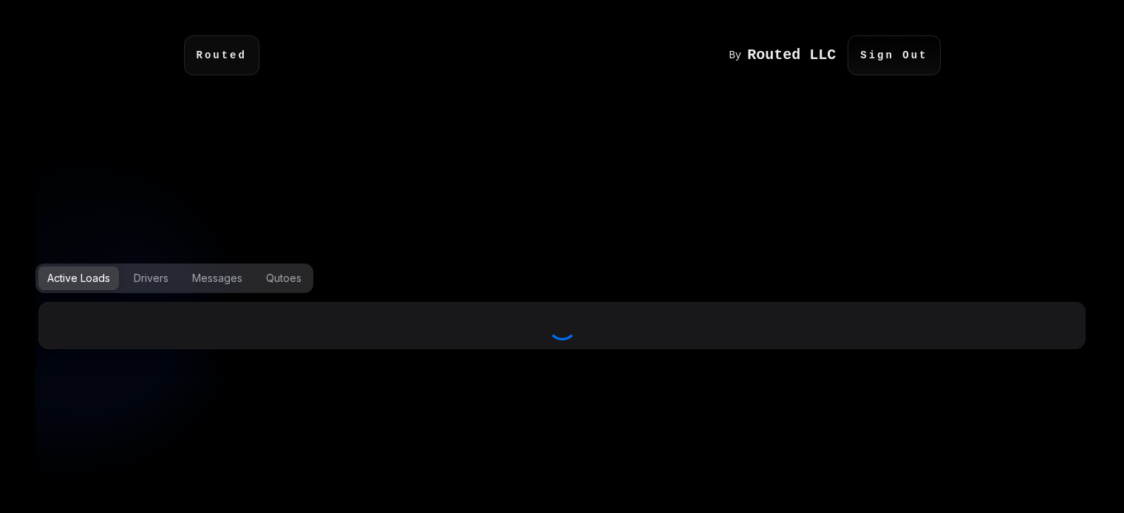 This screenshot has width=1124, height=513. Describe the element at coordinates (284, 279) in the screenshot. I see `div: Qutoes` at that location.